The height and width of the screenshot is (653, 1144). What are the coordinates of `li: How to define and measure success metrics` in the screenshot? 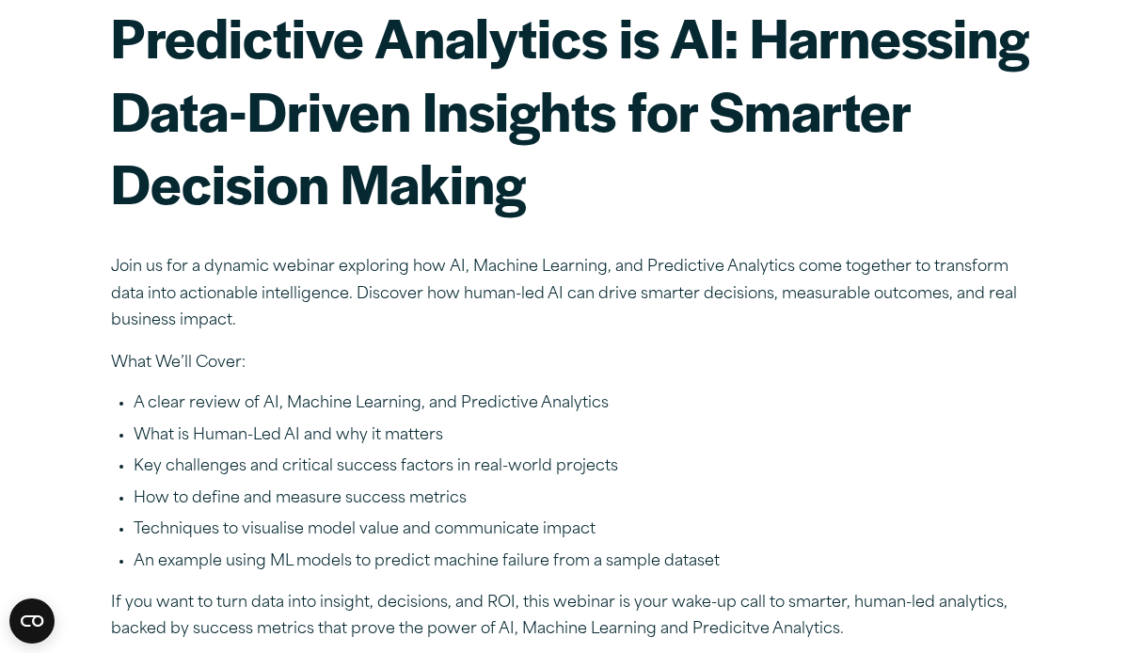 It's located at (584, 500).